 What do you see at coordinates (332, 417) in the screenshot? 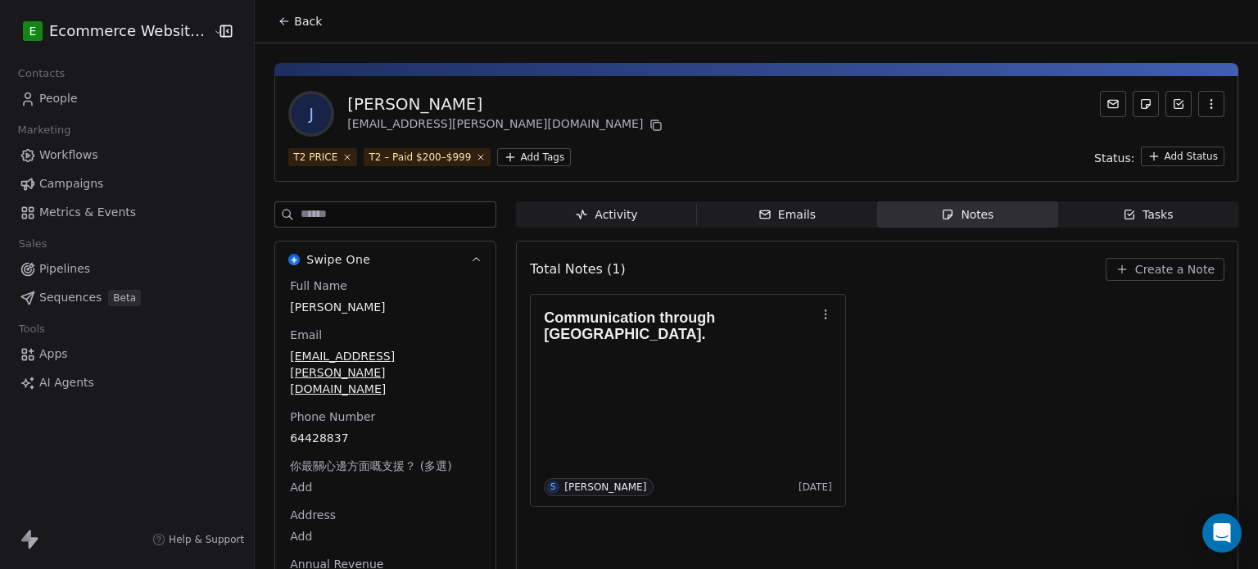
I see `span: Phone Number` at bounding box center [332, 417].